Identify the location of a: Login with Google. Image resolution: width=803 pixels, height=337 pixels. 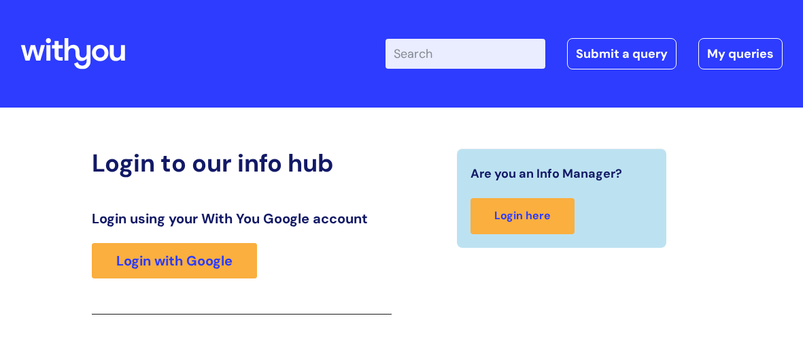
(174, 260).